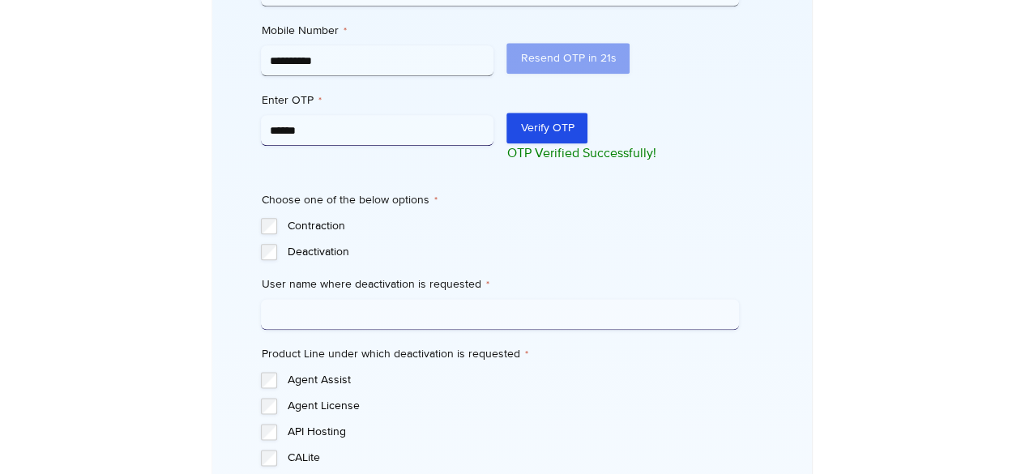 This screenshot has height=474, width=1025. Describe the element at coordinates (500, 284) in the screenshot. I see `label: User name where deactivation is requested` at that location.